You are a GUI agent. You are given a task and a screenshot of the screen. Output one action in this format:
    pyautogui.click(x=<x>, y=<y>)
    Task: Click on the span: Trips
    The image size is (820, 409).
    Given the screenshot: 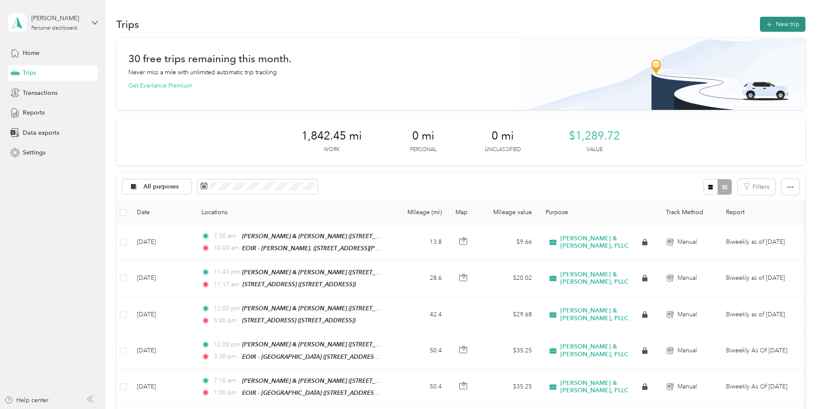 What is the action you would take?
    pyautogui.click(x=29, y=73)
    